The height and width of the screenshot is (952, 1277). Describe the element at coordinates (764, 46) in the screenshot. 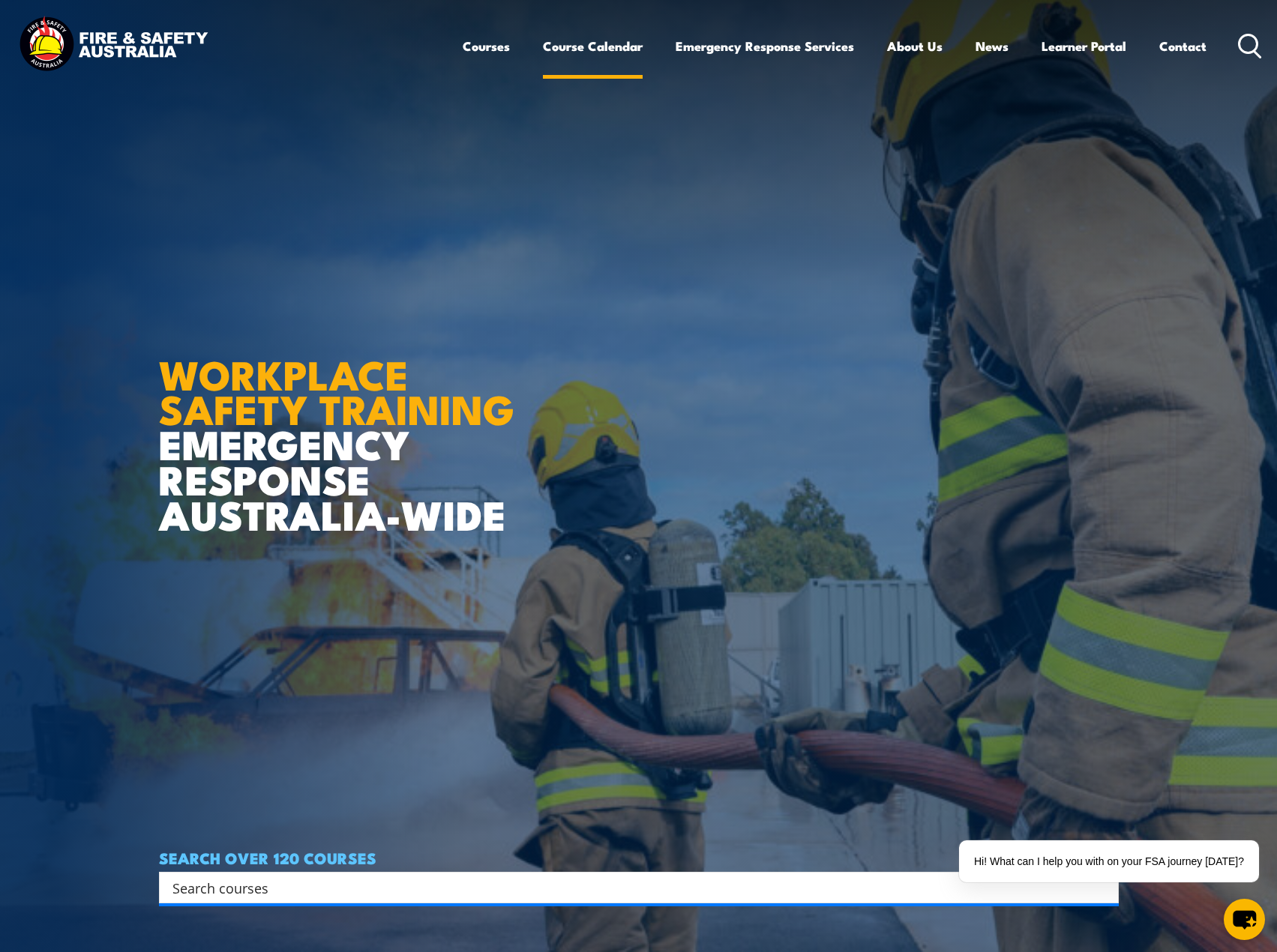

I see `a: Emergency Response Services` at that location.